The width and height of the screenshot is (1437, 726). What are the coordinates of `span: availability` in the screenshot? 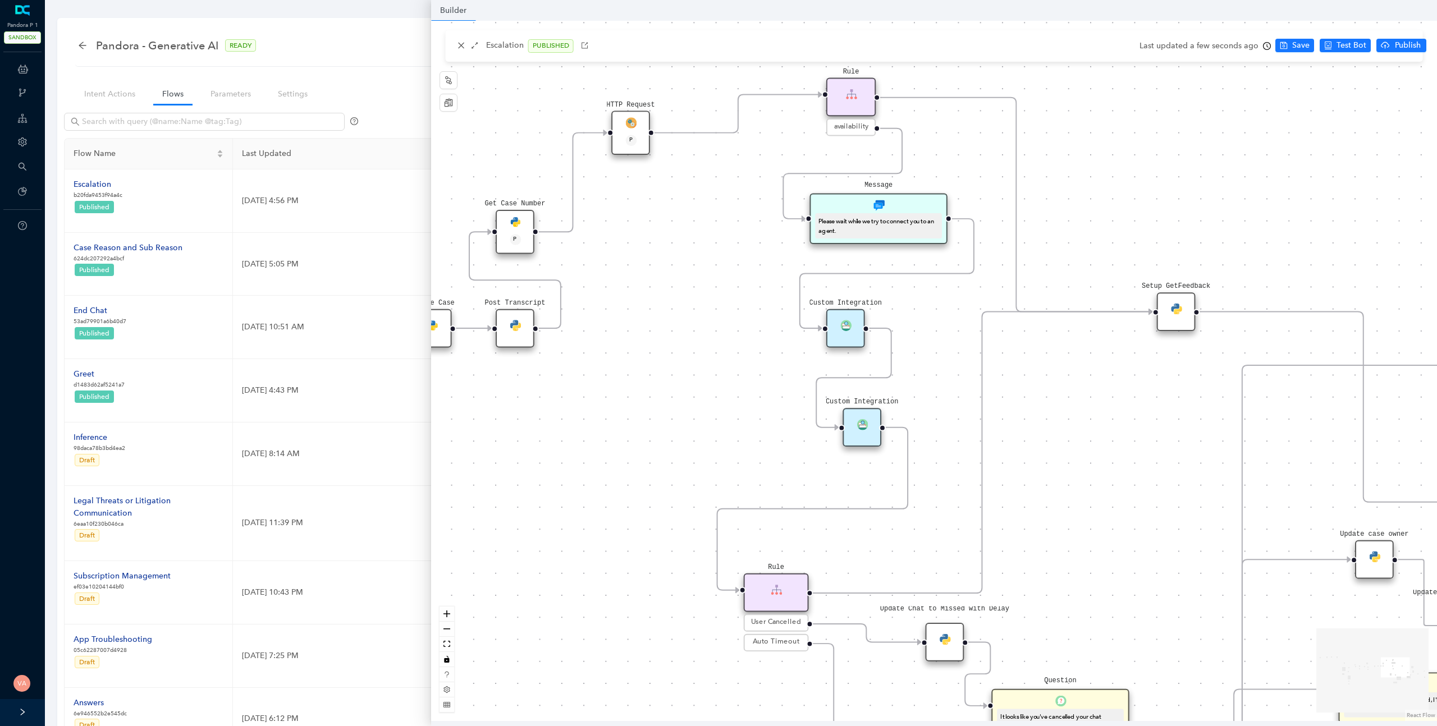 It's located at (851, 127).